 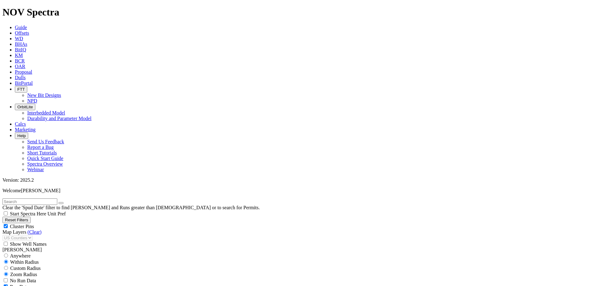 What do you see at coordinates (25, 129) in the screenshot?
I see `a: Marketing` at bounding box center [25, 129].